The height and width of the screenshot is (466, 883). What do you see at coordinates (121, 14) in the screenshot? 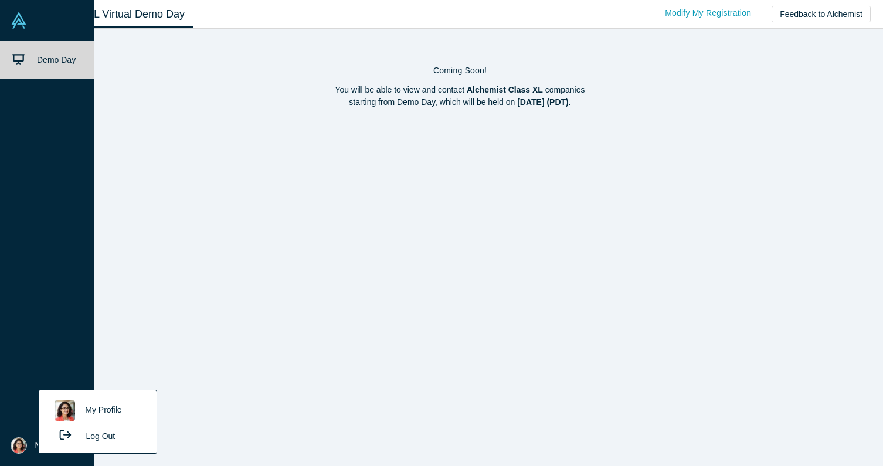
I see `a: Class XL Virtual Demo Day` at bounding box center [121, 14].